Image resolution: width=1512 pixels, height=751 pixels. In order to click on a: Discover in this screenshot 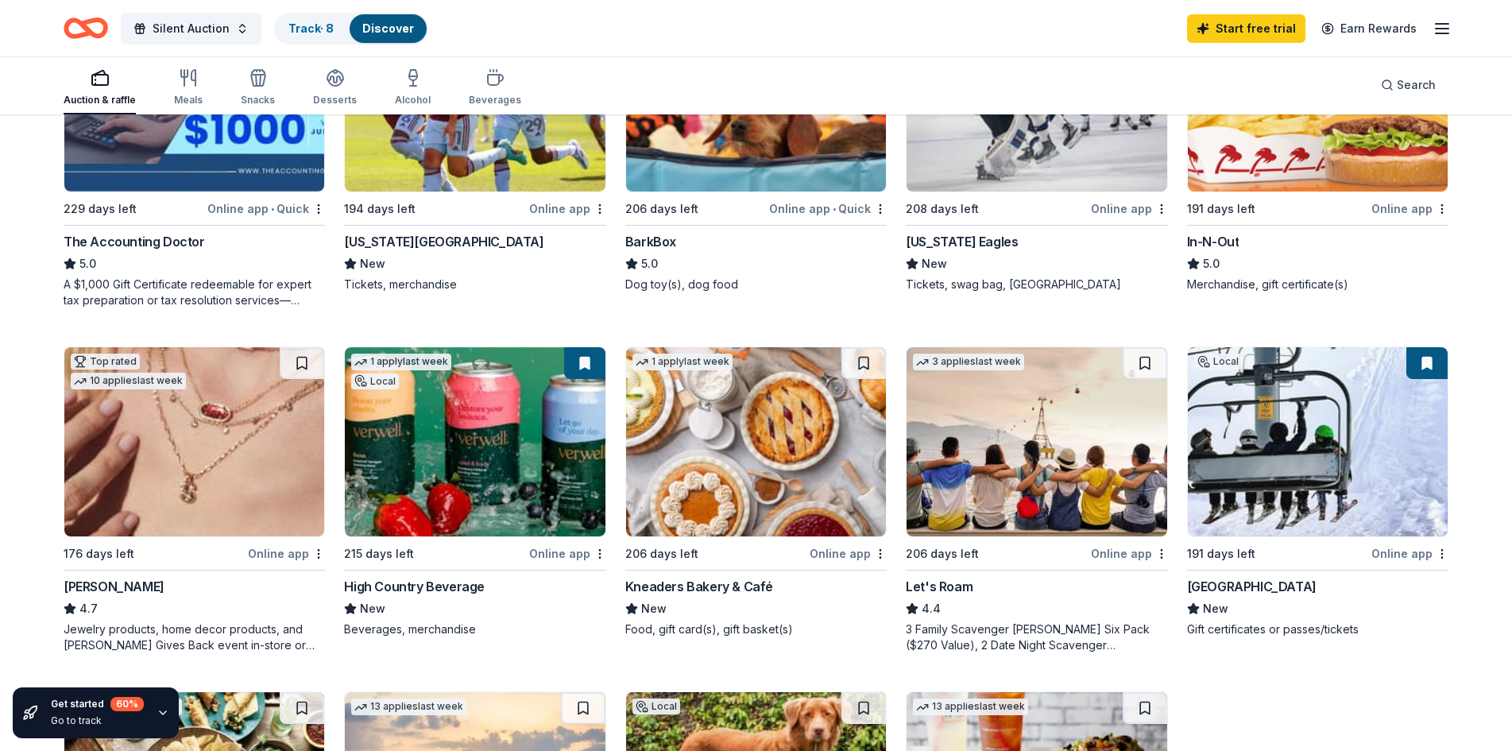, I will do `click(388, 28)`.